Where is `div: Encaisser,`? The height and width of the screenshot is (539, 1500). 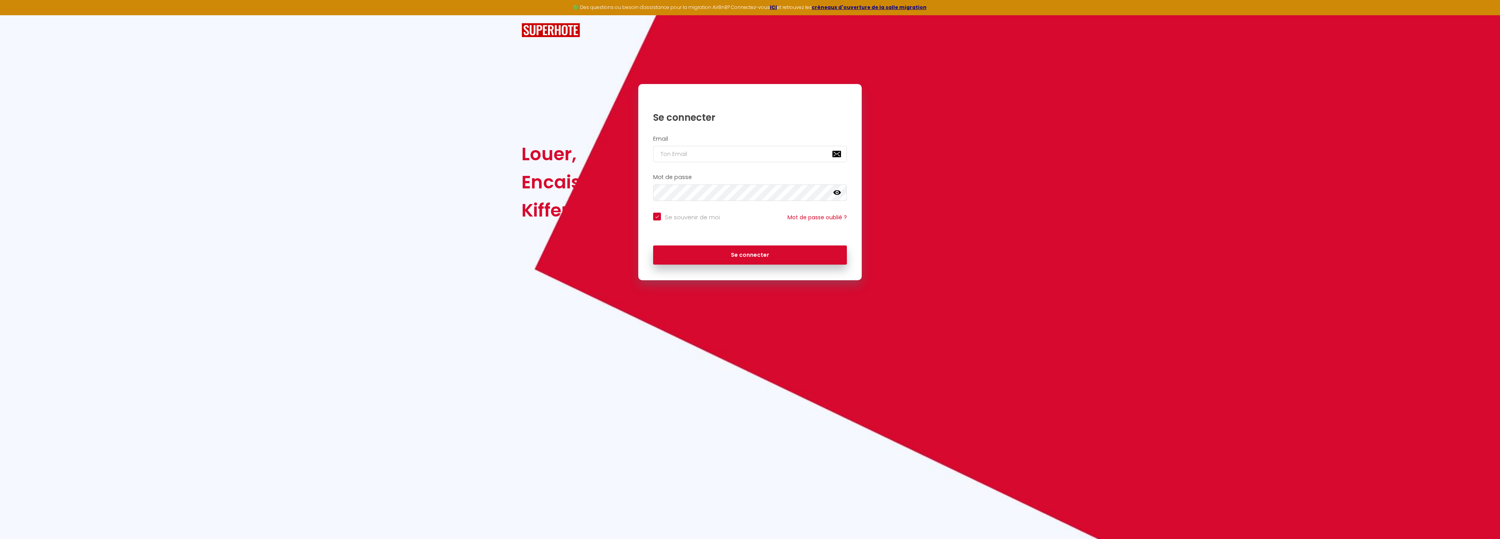
div: Encaisser, is located at coordinates (567, 182).